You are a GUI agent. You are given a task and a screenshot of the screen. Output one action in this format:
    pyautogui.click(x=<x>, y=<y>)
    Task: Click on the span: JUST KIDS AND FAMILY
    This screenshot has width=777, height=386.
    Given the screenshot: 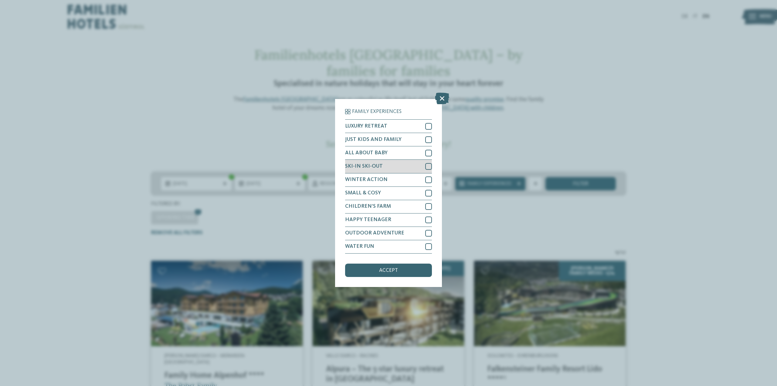 What is the action you would take?
    pyautogui.click(x=373, y=140)
    